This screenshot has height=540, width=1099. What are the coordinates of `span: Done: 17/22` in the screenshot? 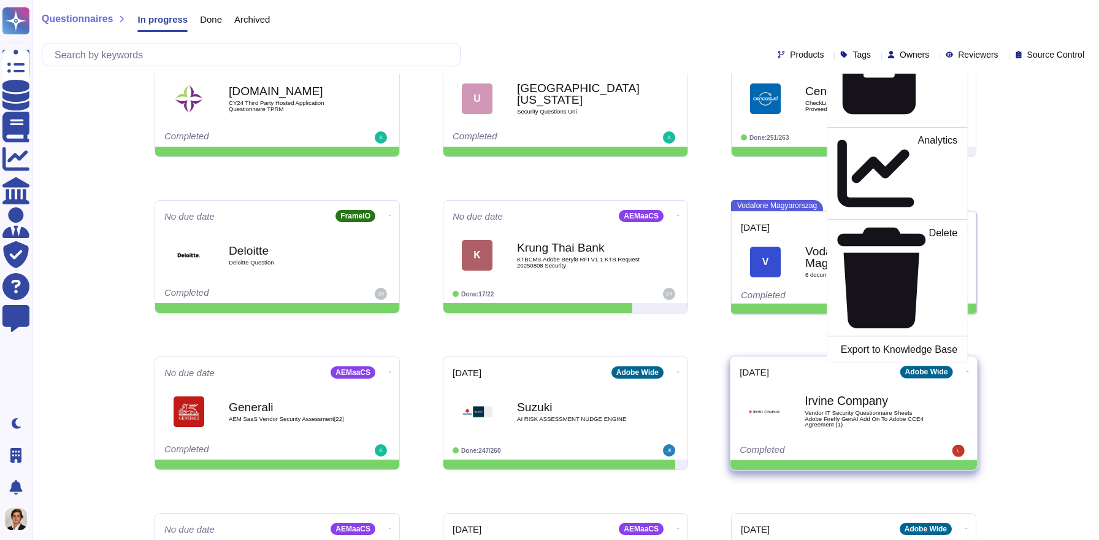 It's located at (477, 294).